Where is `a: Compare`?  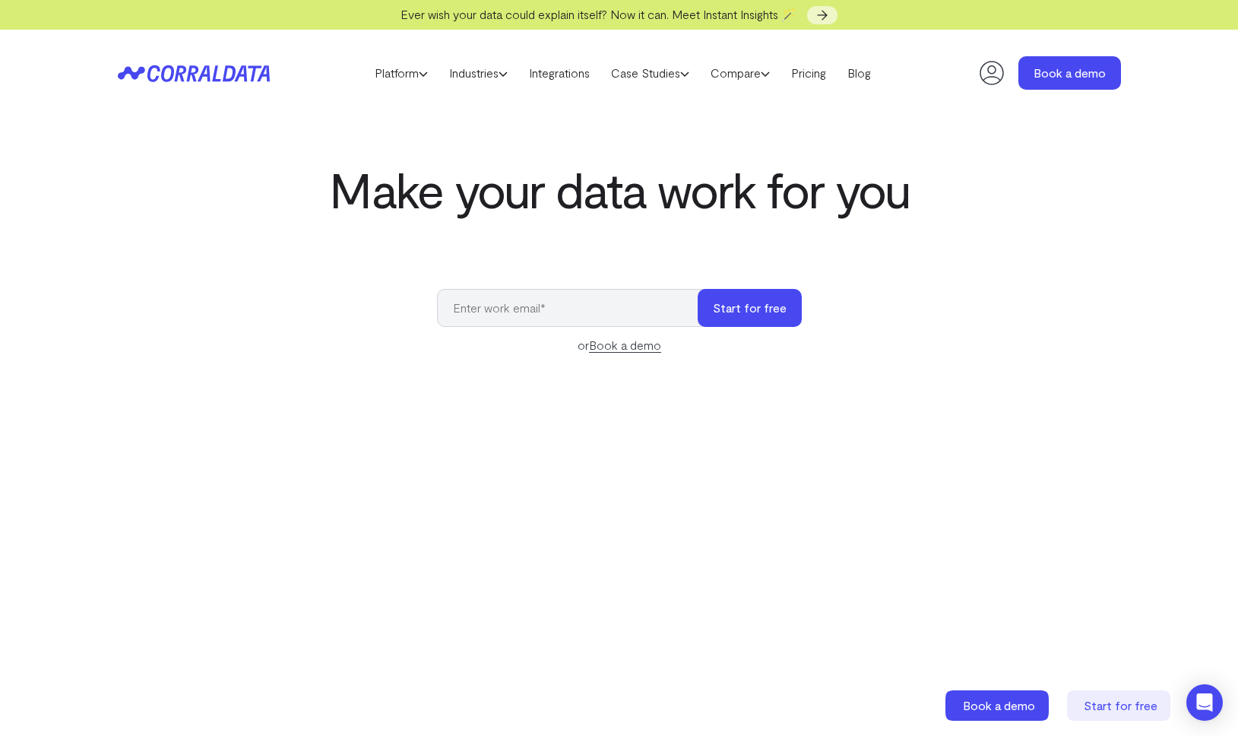
a: Compare is located at coordinates (740, 73).